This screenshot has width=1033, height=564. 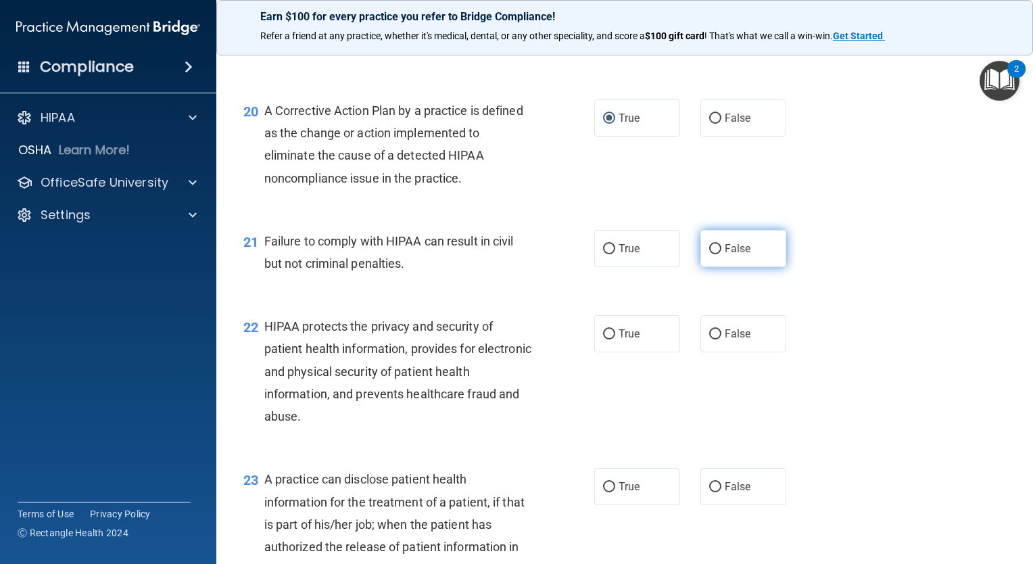 What do you see at coordinates (87, 67) in the screenshot?
I see `h4: Compliance` at bounding box center [87, 67].